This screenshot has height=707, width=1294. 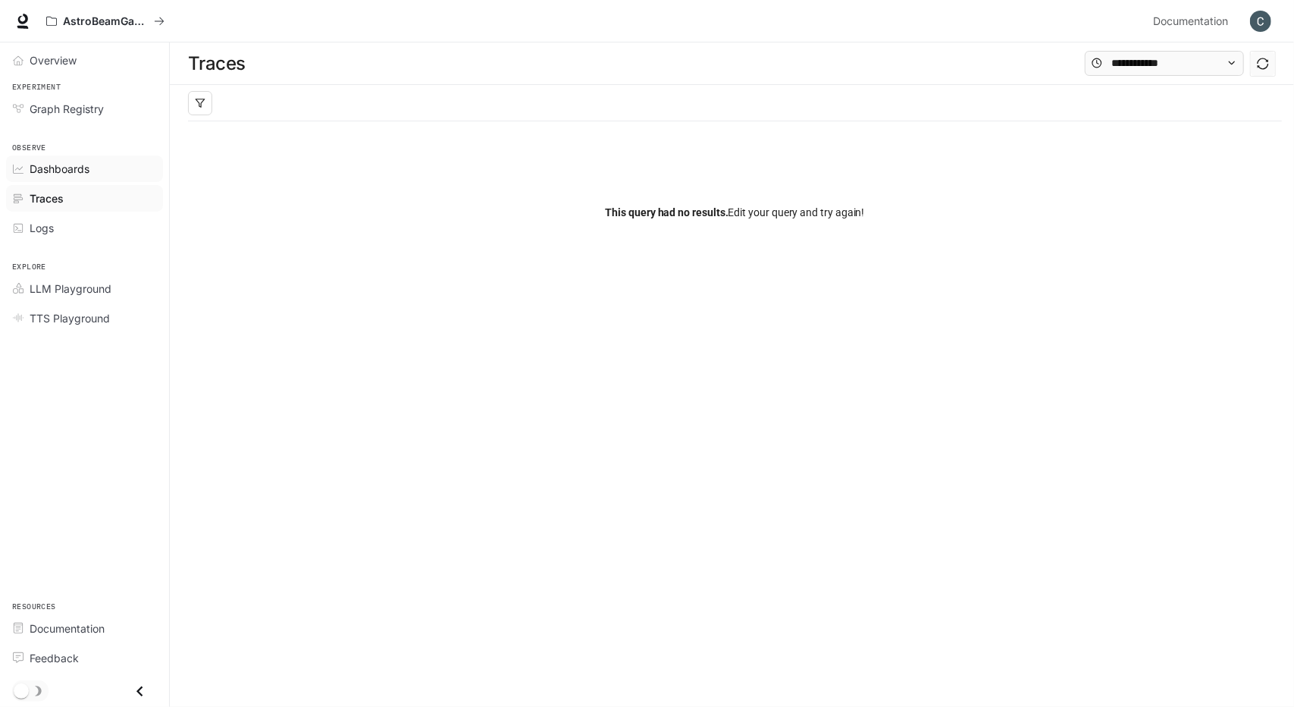 What do you see at coordinates (53, 60) in the screenshot?
I see `span: Overview` at bounding box center [53, 60].